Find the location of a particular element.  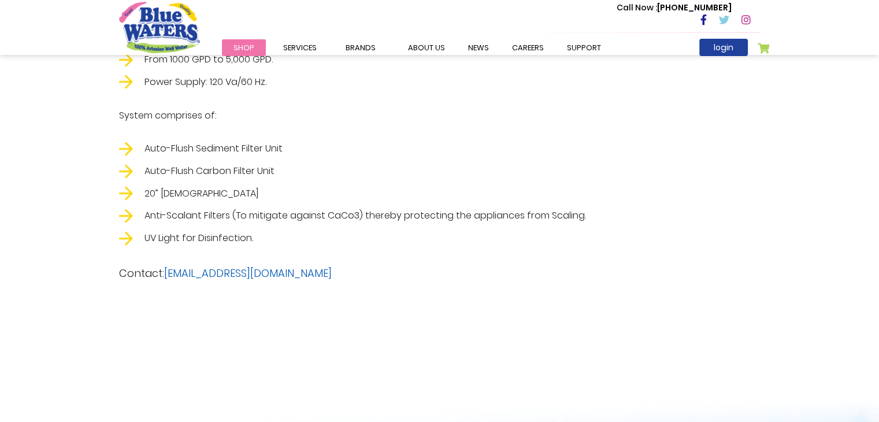

p: System comprises of: is located at coordinates (357, 116).